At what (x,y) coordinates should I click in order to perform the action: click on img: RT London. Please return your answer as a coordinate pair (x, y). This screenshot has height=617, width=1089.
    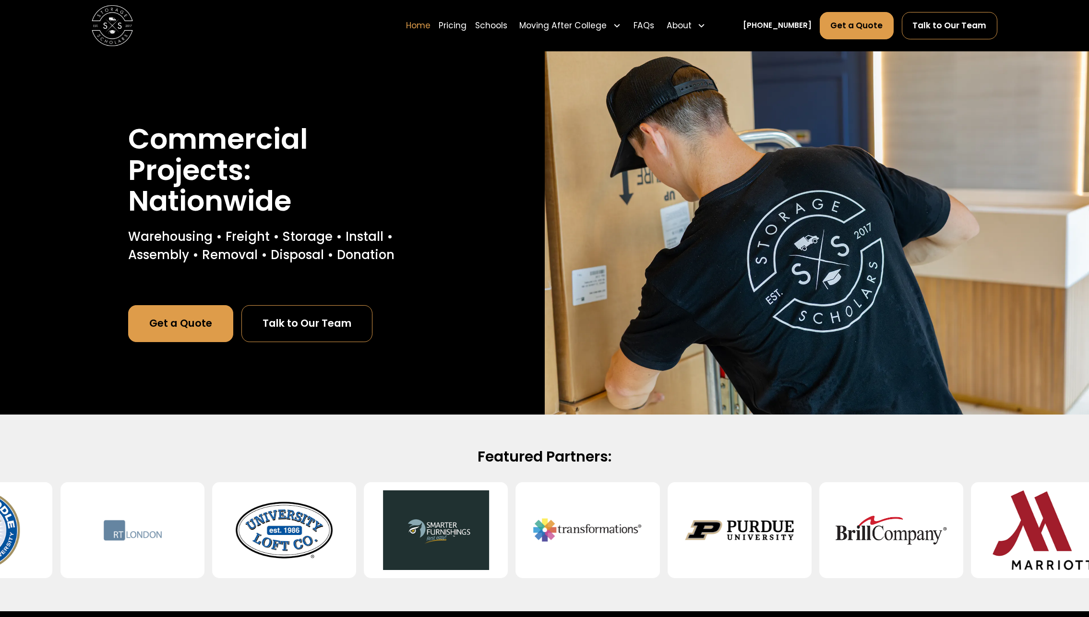
    Looking at the image, I should click on (132, 531).